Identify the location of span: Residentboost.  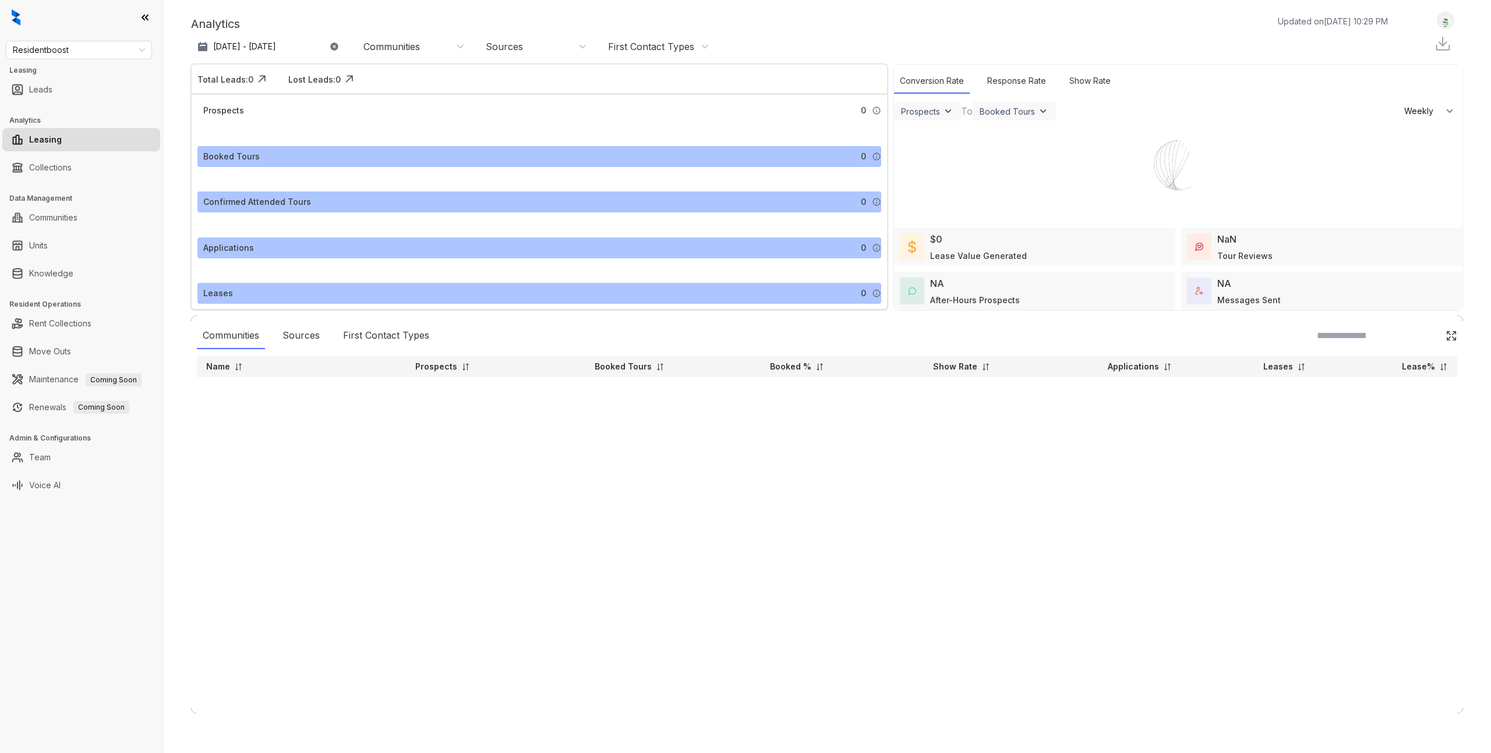
(79, 50).